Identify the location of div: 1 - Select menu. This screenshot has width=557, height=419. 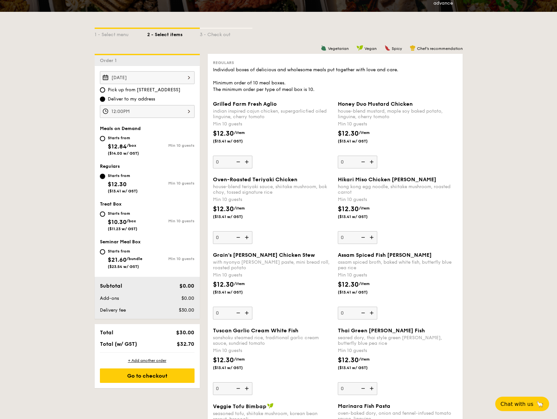
(121, 34).